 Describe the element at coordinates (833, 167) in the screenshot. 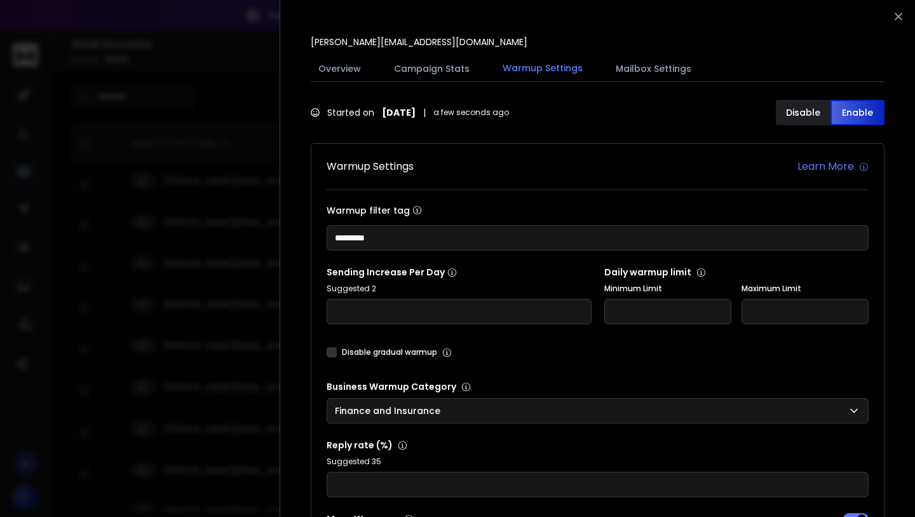

I see `a: Learn More` at that location.